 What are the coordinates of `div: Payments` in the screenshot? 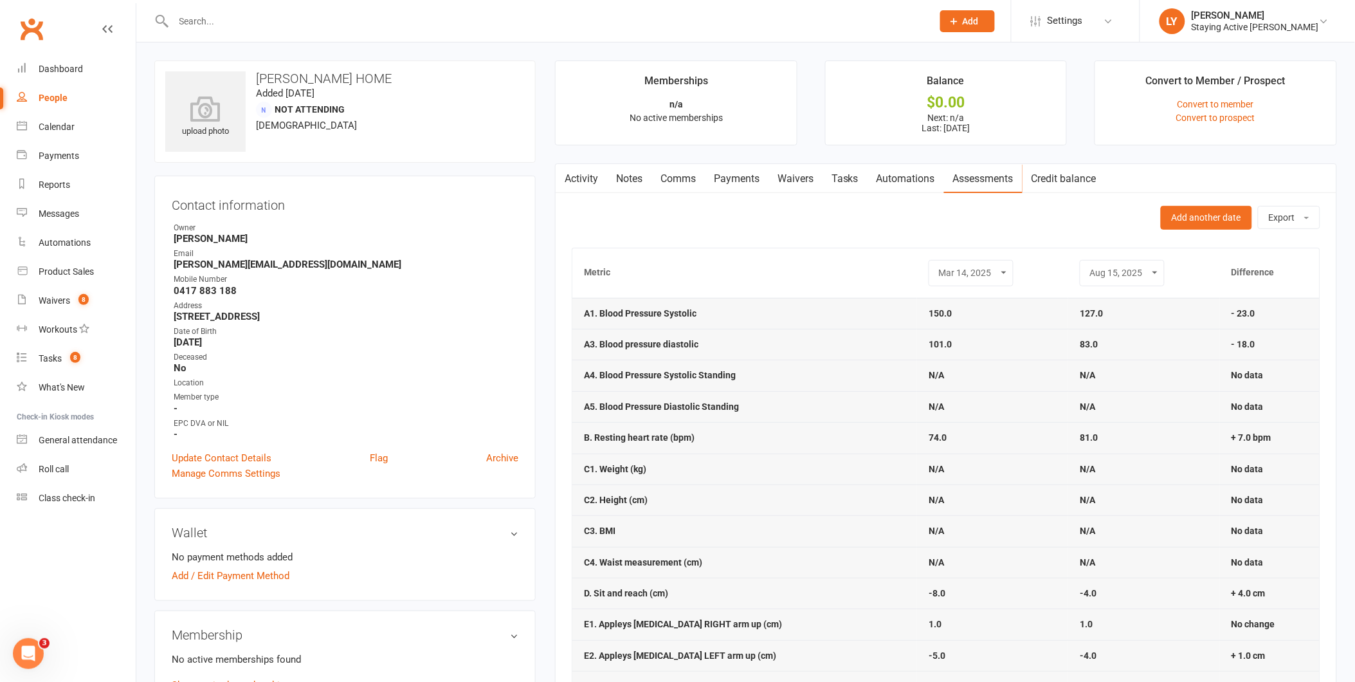 It's located at (59, 156).